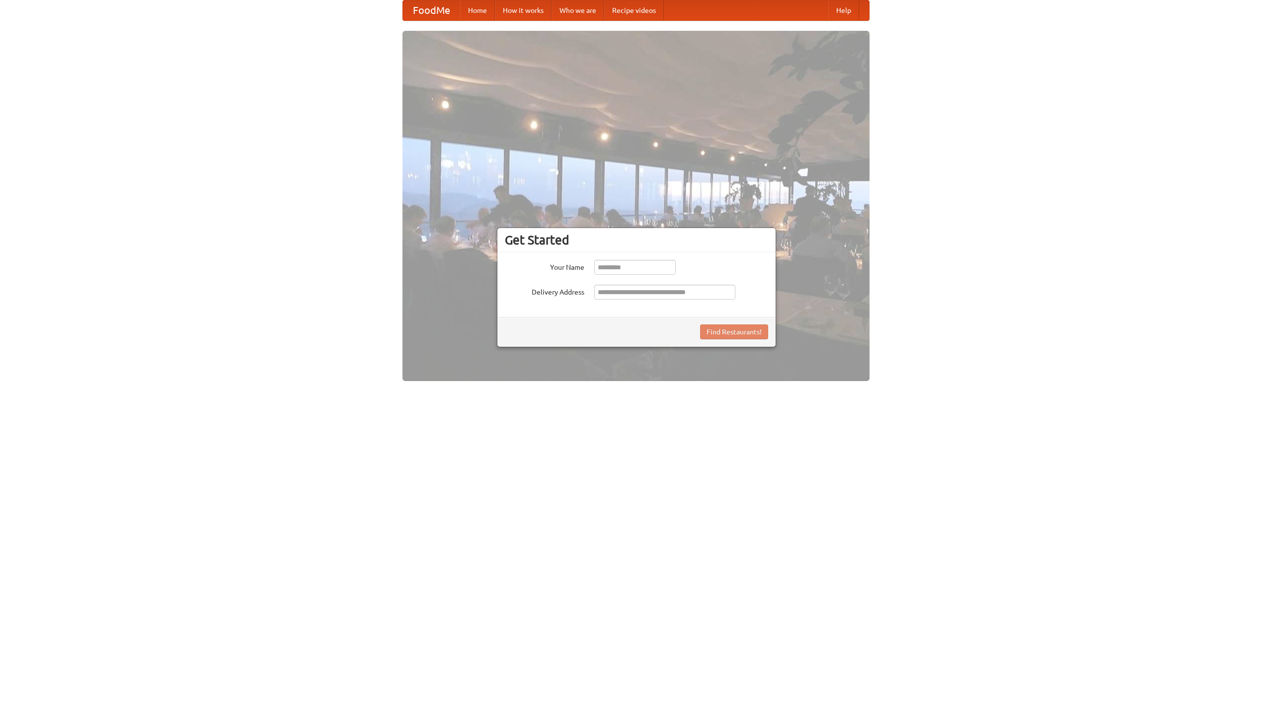 This screenshot has width=1272, height=703. Describe the element at coordinates (578, 10) in the screenshot. I see `a: Who we are` at that location.